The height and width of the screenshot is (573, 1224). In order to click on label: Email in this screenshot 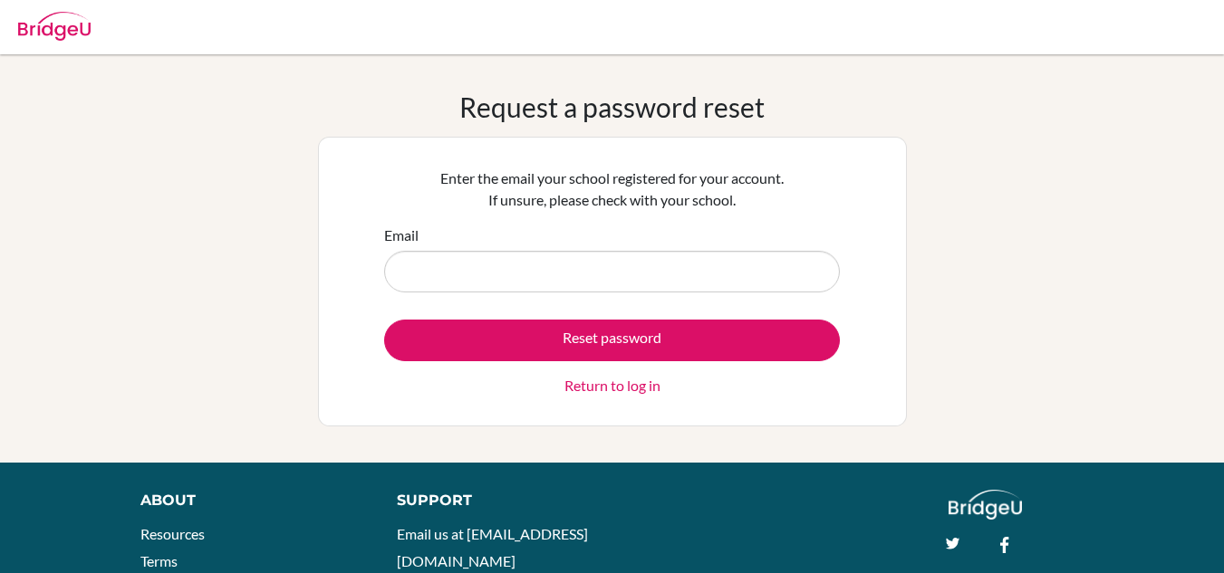, I will do `click(401, 236)`.